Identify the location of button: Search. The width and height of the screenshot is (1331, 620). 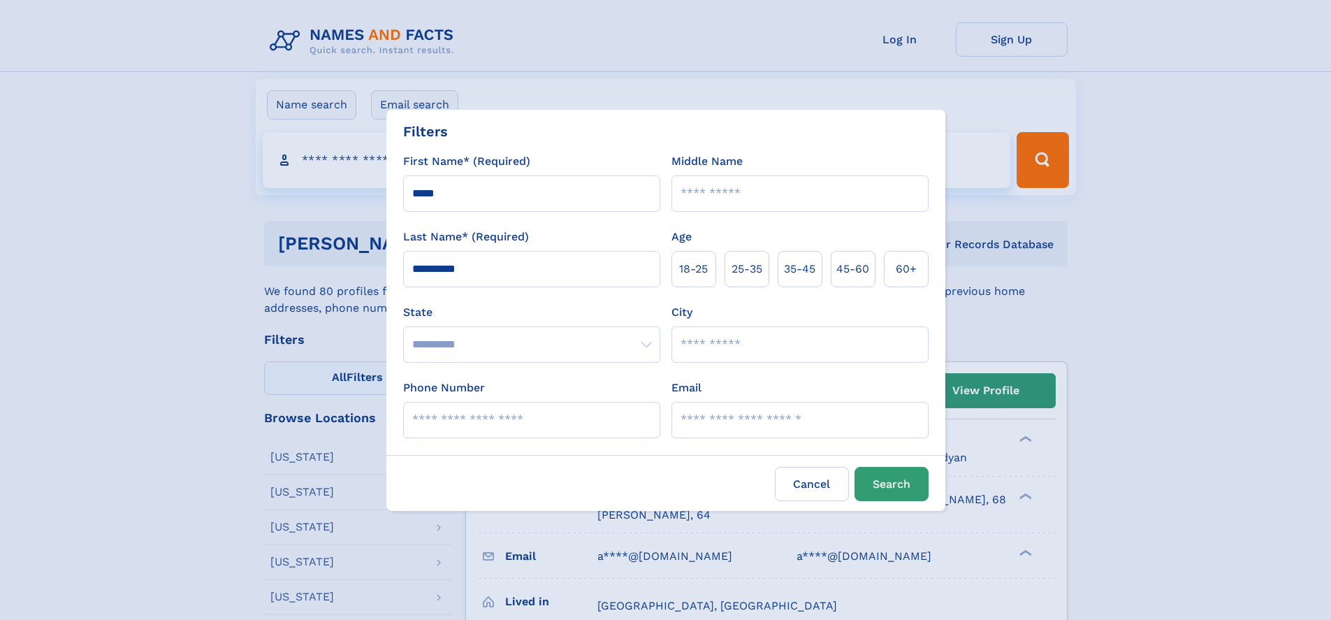
(892, 484).